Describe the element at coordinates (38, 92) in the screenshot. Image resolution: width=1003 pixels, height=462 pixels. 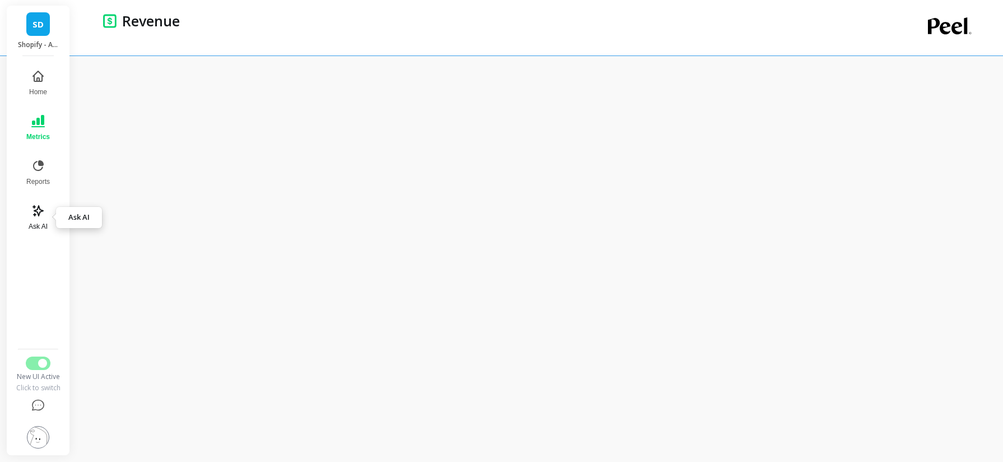
I see `span: Home` at that location.